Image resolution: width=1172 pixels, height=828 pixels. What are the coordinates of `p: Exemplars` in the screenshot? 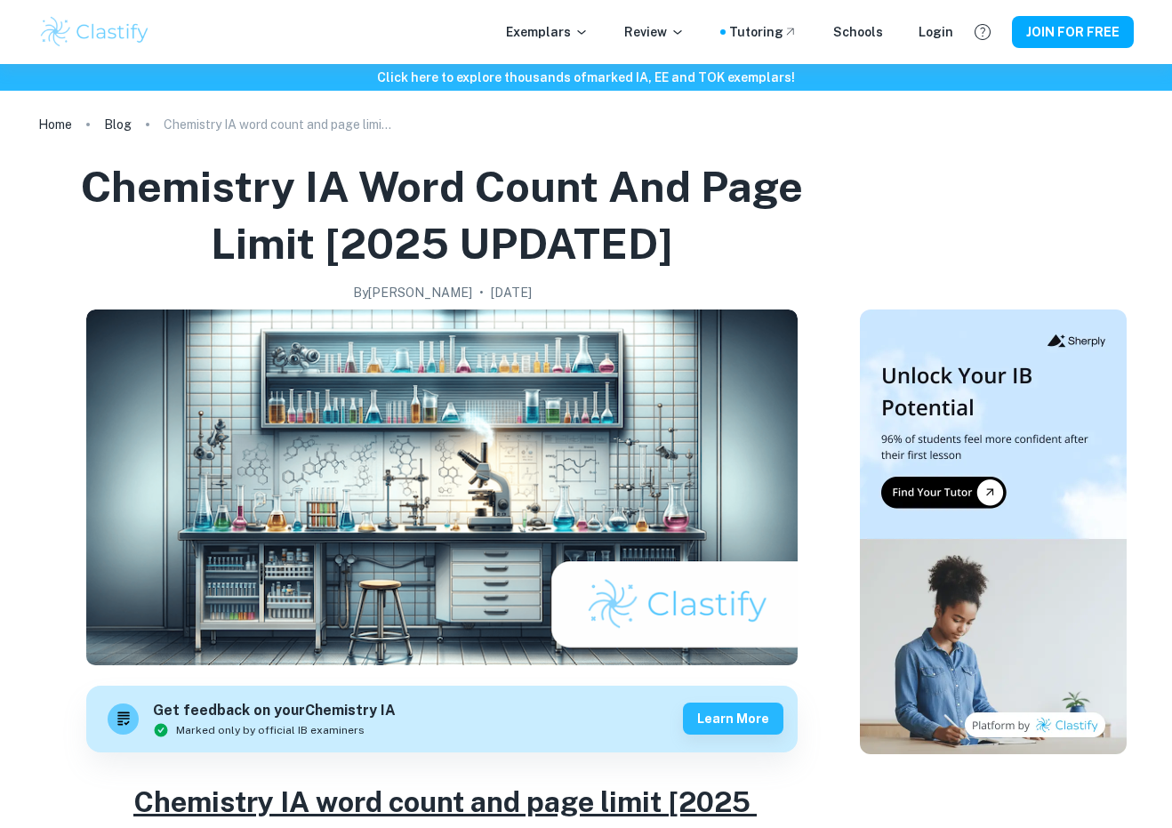 It's located at (547, 32).